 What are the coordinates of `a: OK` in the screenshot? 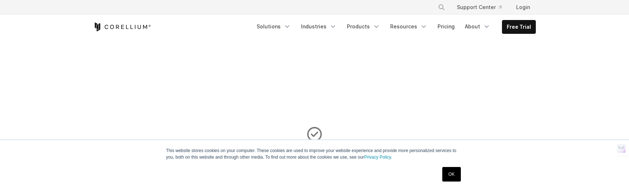 It's located at (451, 174).